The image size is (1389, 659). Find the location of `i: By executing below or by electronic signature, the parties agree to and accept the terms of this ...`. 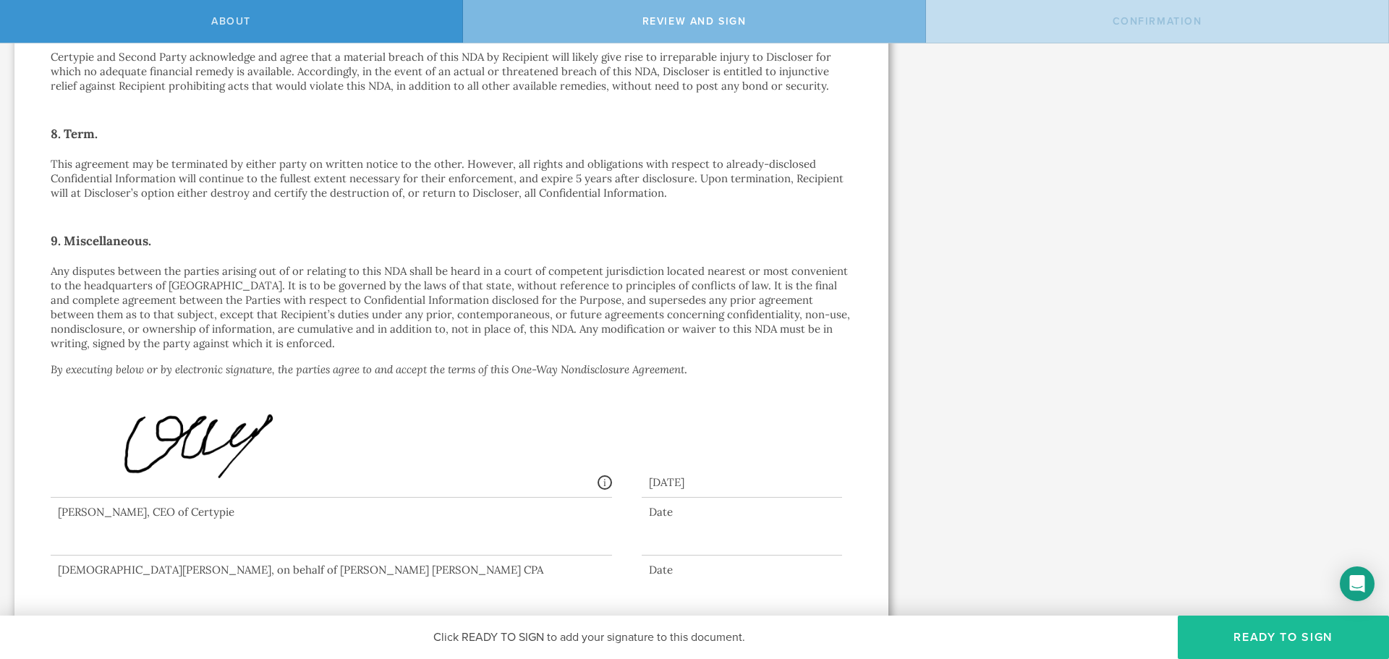

i: By executing below or by electronic signature, the parties agree to and accept the terms of this ... is located at coordinates (368, 369).